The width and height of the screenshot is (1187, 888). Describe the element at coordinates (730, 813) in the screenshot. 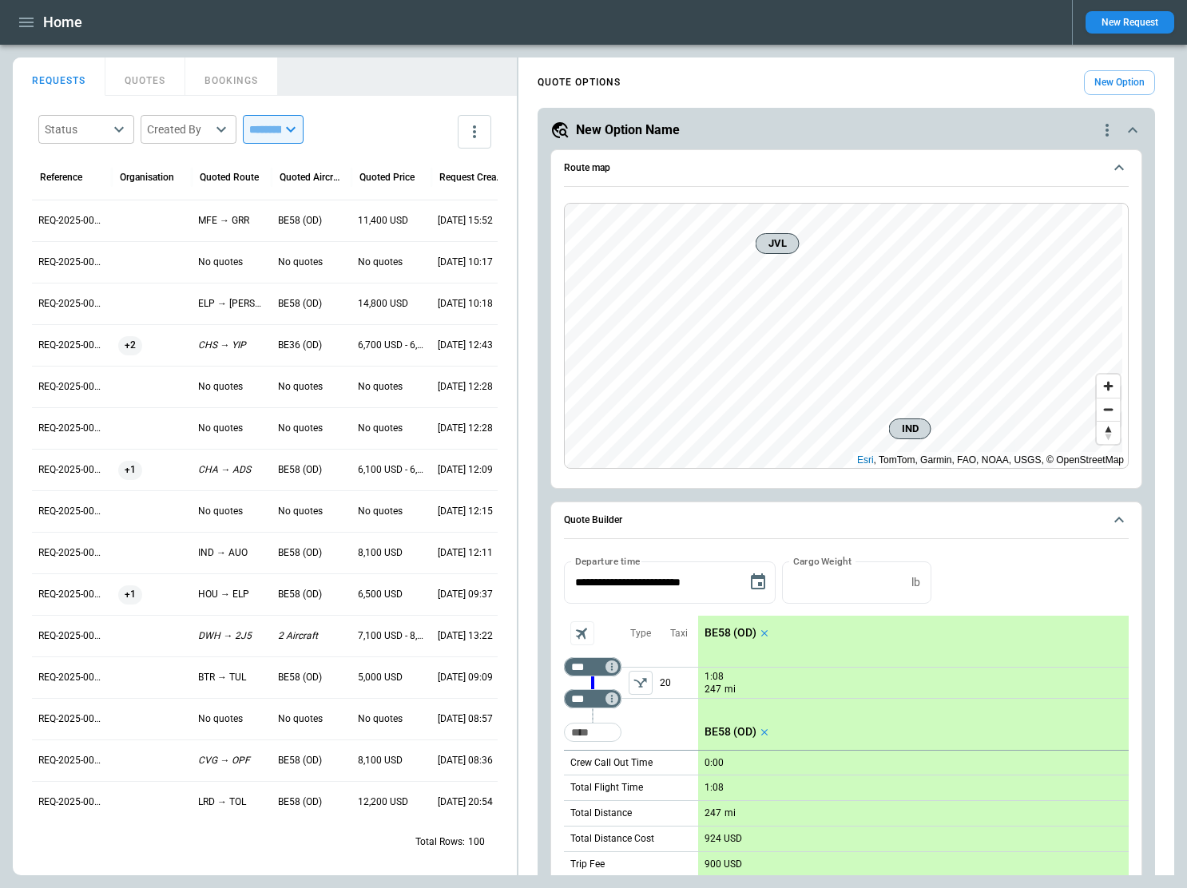

I see `p: mi` at that location.